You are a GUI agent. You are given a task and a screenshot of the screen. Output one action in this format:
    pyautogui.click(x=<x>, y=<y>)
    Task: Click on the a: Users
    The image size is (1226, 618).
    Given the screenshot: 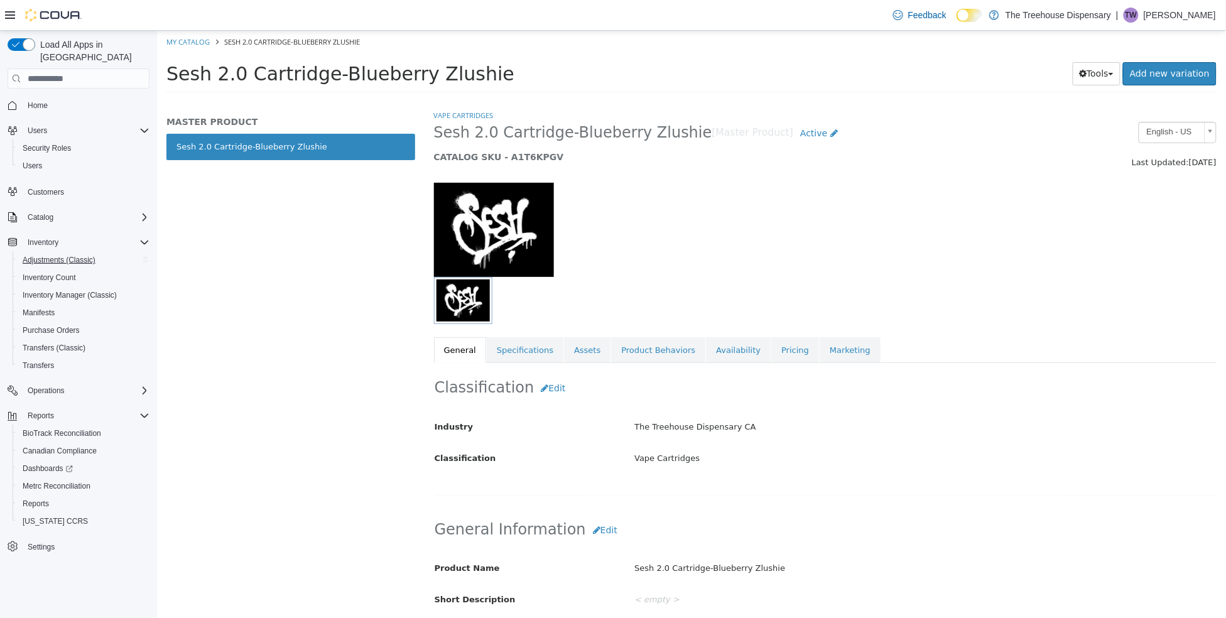 What is the action you would take?
    pyautogui.click(x=32, y=166)
    